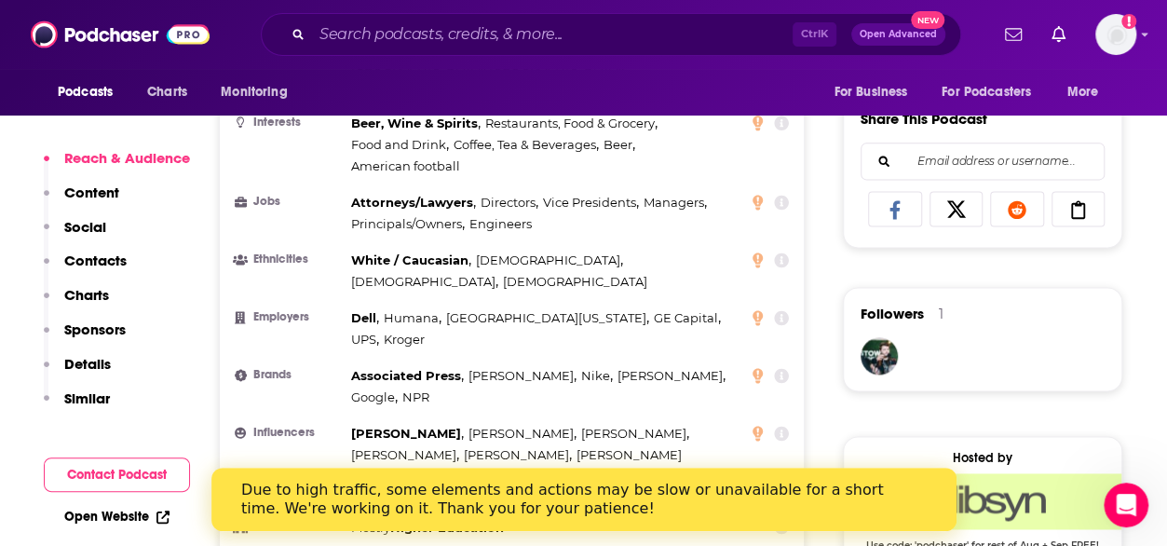 The width and height of the screenshot is (1167, 546). I want to click on h3: Interests, so click(289, 122).